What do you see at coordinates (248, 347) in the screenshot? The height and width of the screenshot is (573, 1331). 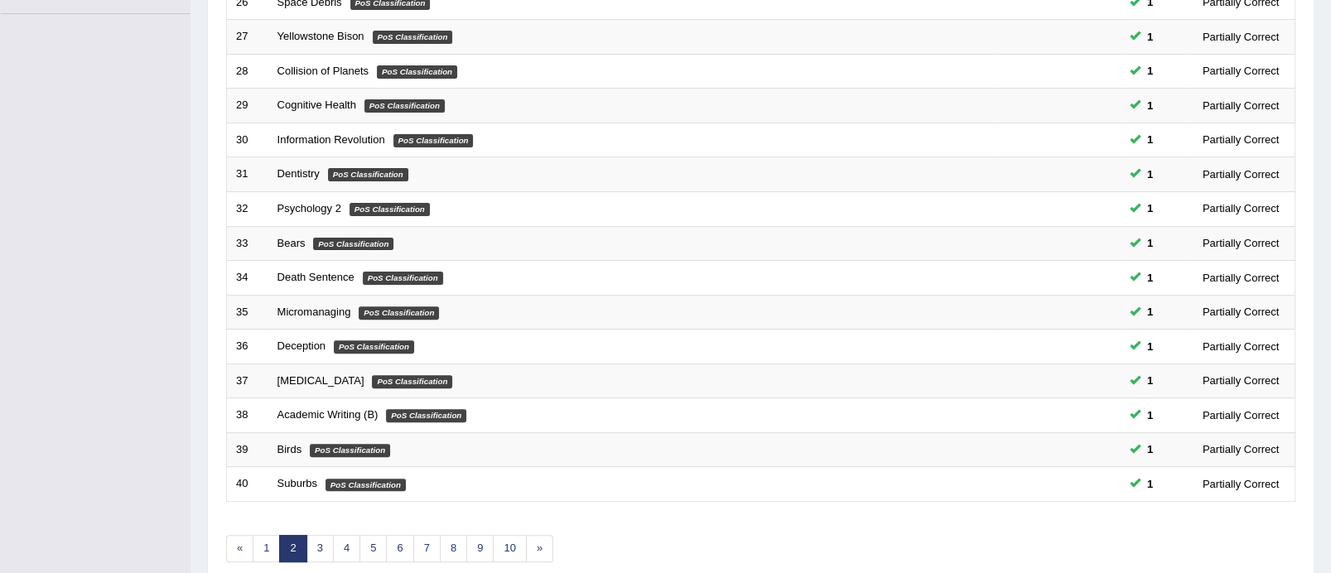 I see `td: 36` at bounding box center [248, 347].